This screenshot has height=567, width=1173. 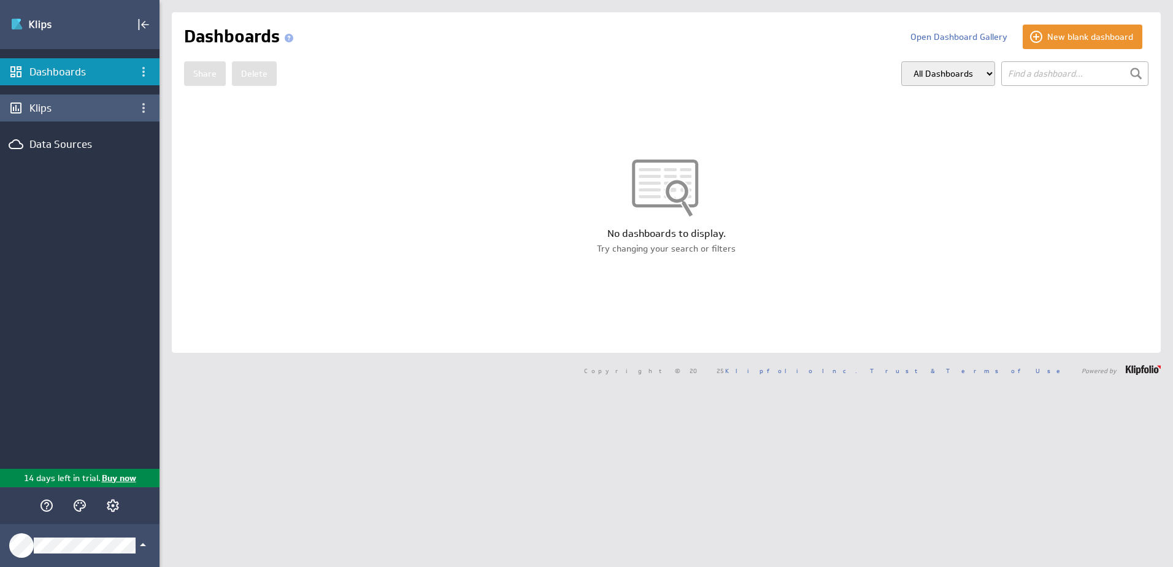 I want to click on div: No dashboards to display., so click(x=666, y=234).